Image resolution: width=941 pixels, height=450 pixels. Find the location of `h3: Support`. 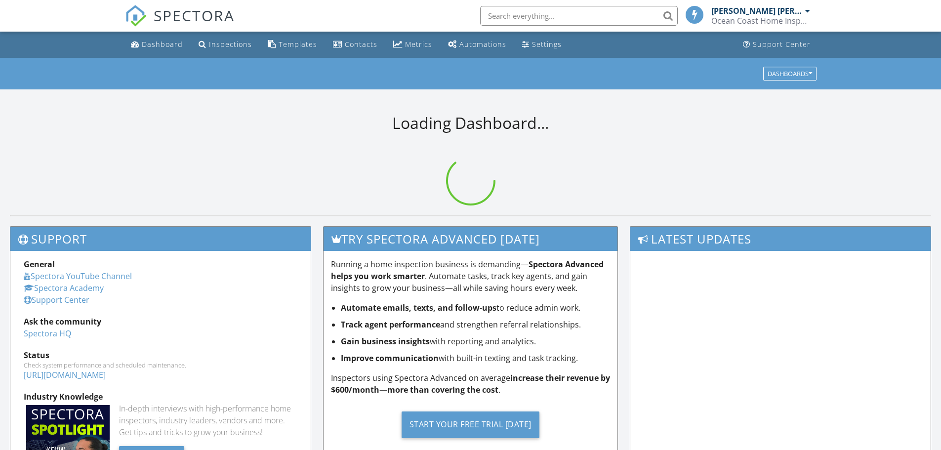

h3: Support is located at coordinates (160, 239).